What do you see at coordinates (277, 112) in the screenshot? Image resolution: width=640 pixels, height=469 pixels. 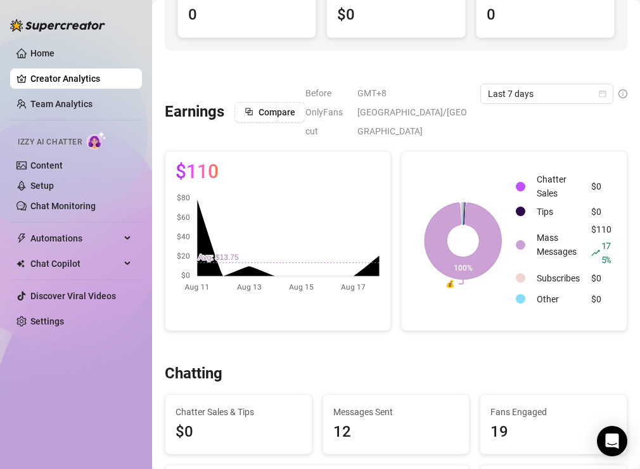 I see `span: Compare` at bounding box center [277, 112].